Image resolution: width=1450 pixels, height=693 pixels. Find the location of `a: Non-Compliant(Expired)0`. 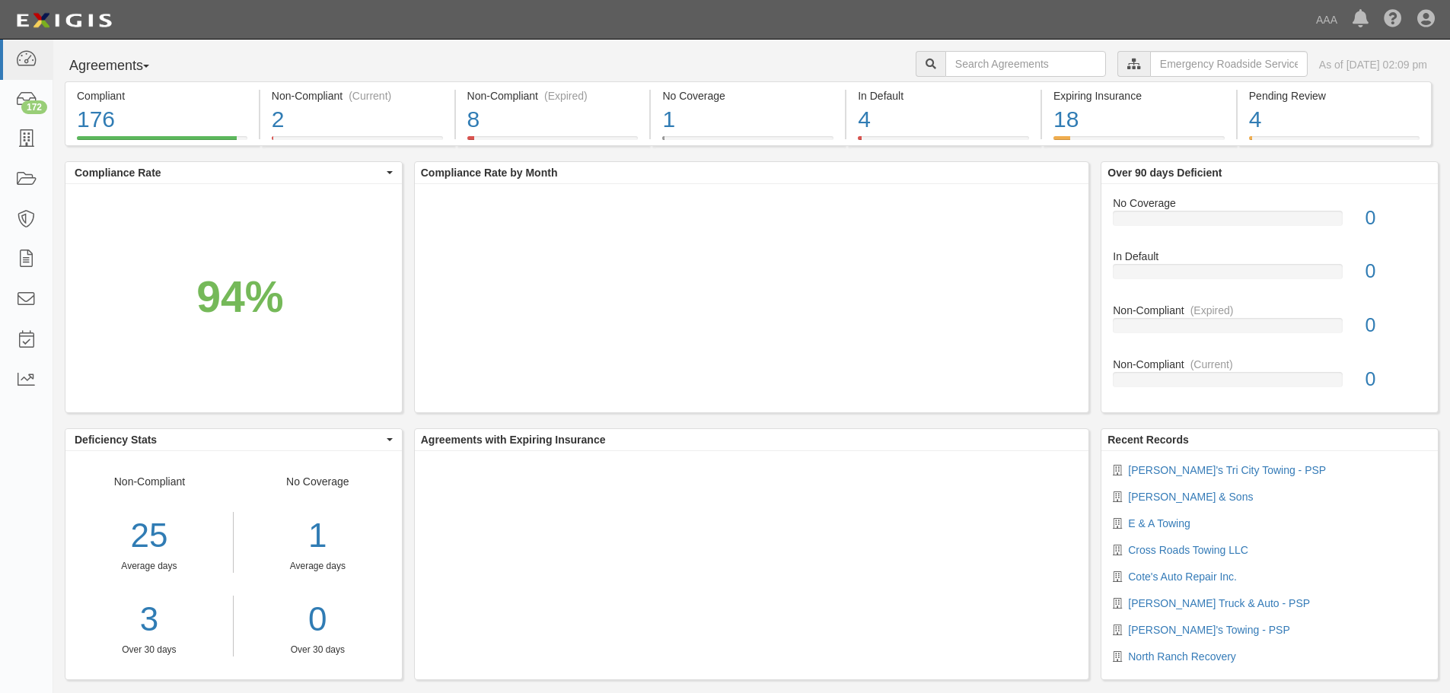

a: Non-Compliant(Expired)0 is located at coordinates (1270, 330).